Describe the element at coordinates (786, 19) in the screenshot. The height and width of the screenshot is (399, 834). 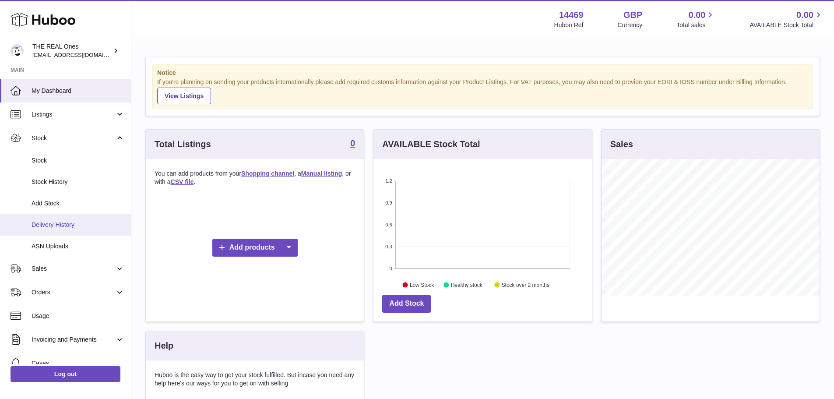
I see `a: 0.00 AVAILABLE Stock Total` at that location.